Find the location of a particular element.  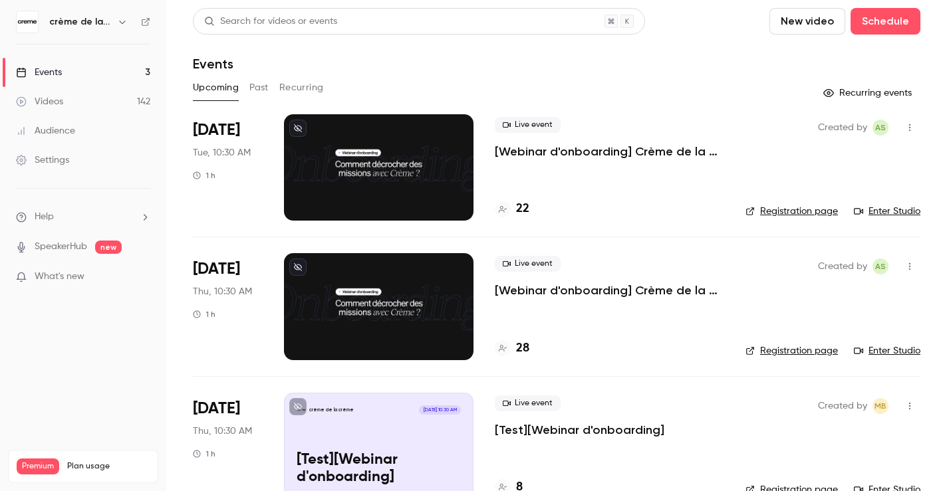

button: Upcoming is located at coordinates (215, 88).